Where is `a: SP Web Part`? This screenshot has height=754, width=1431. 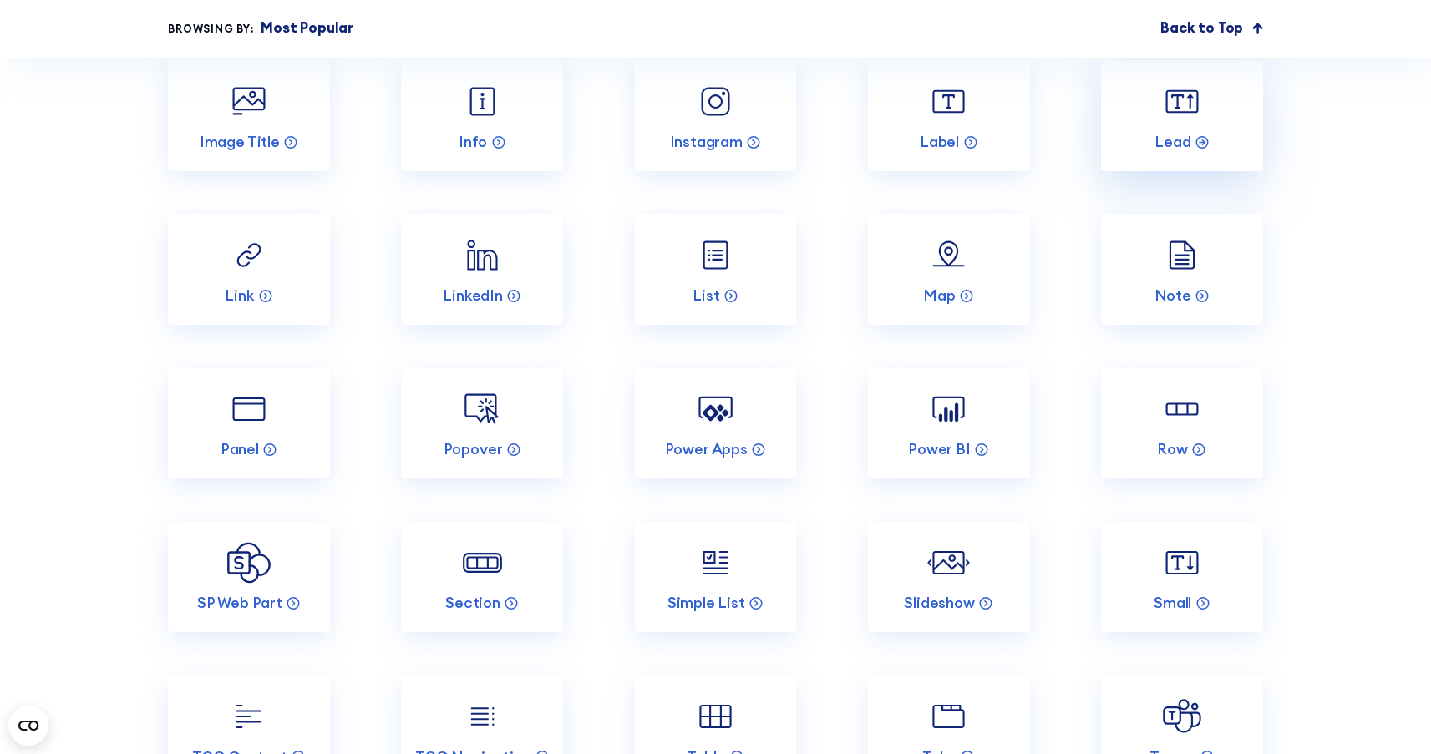 a: SP Web Part is located at coordinates (249, 577).